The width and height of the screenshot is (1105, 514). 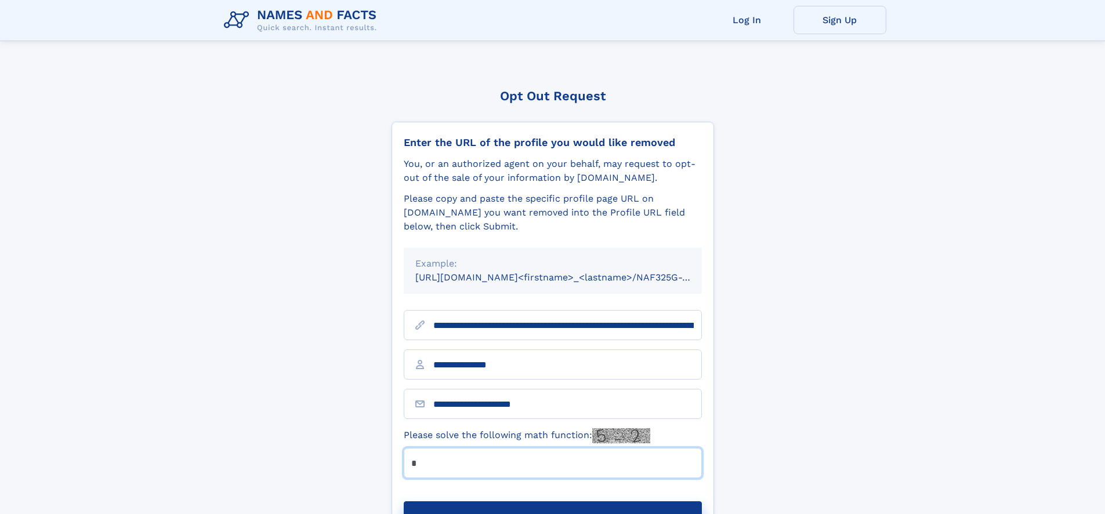 What do you see at coordinates (747, 20) in the screenshot?
I see `a: Log In` at bounding box center [747, 20].